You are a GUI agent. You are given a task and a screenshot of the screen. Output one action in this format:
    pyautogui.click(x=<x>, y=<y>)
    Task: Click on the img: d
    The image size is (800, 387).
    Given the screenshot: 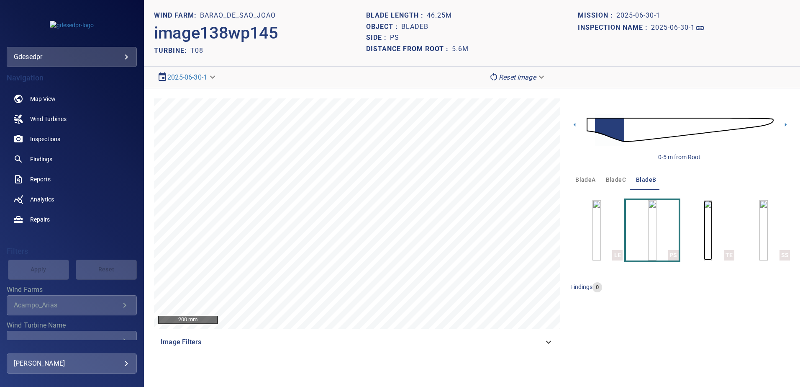 What is the action you would take?
    pyautogui.click(x=680, y=130)
    